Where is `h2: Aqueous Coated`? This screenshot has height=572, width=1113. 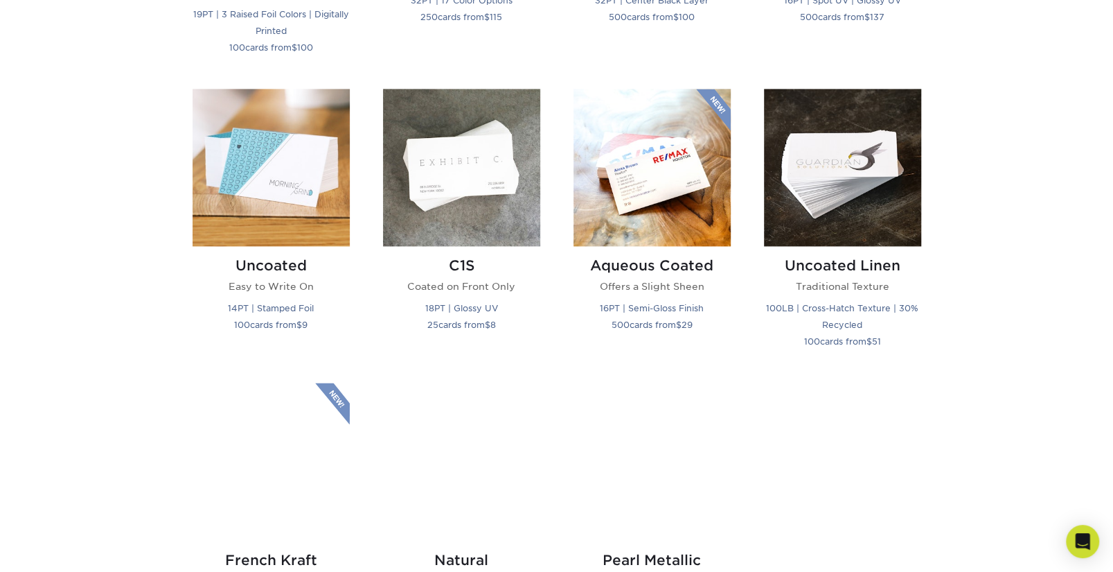
h2: Aqueous Coated is located at coordinates (652, 265).